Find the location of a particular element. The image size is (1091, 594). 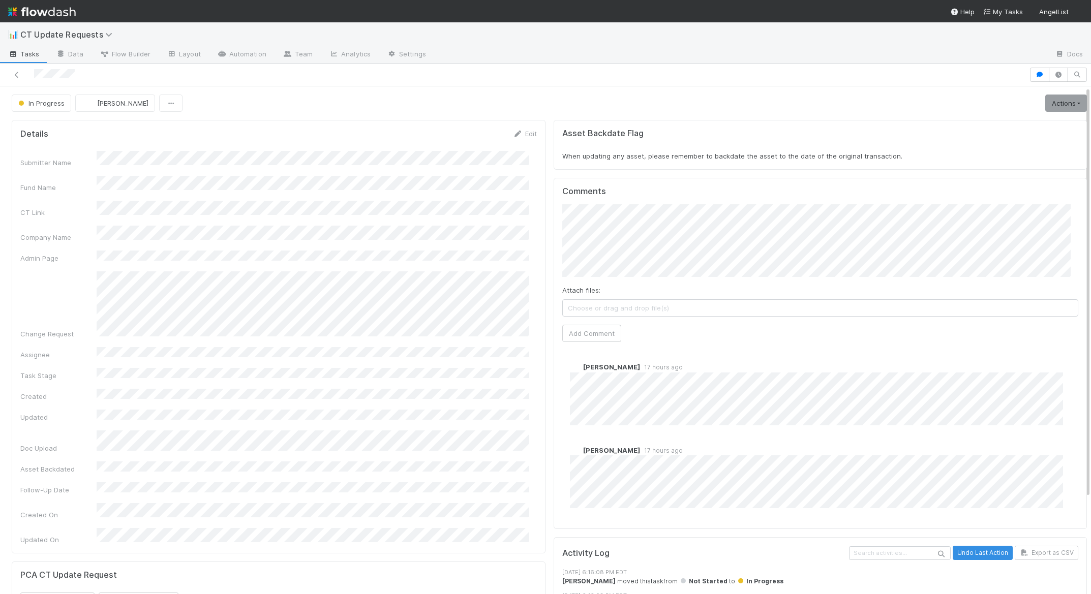

div: Follow-Up Date is located at coordinates (58, 490).